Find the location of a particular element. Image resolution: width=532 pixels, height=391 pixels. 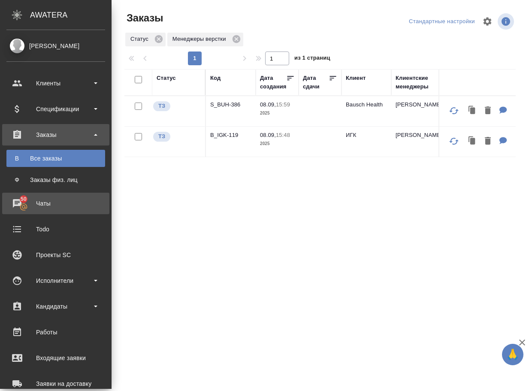

div: AWATERA is located at coordinates (71, 15).